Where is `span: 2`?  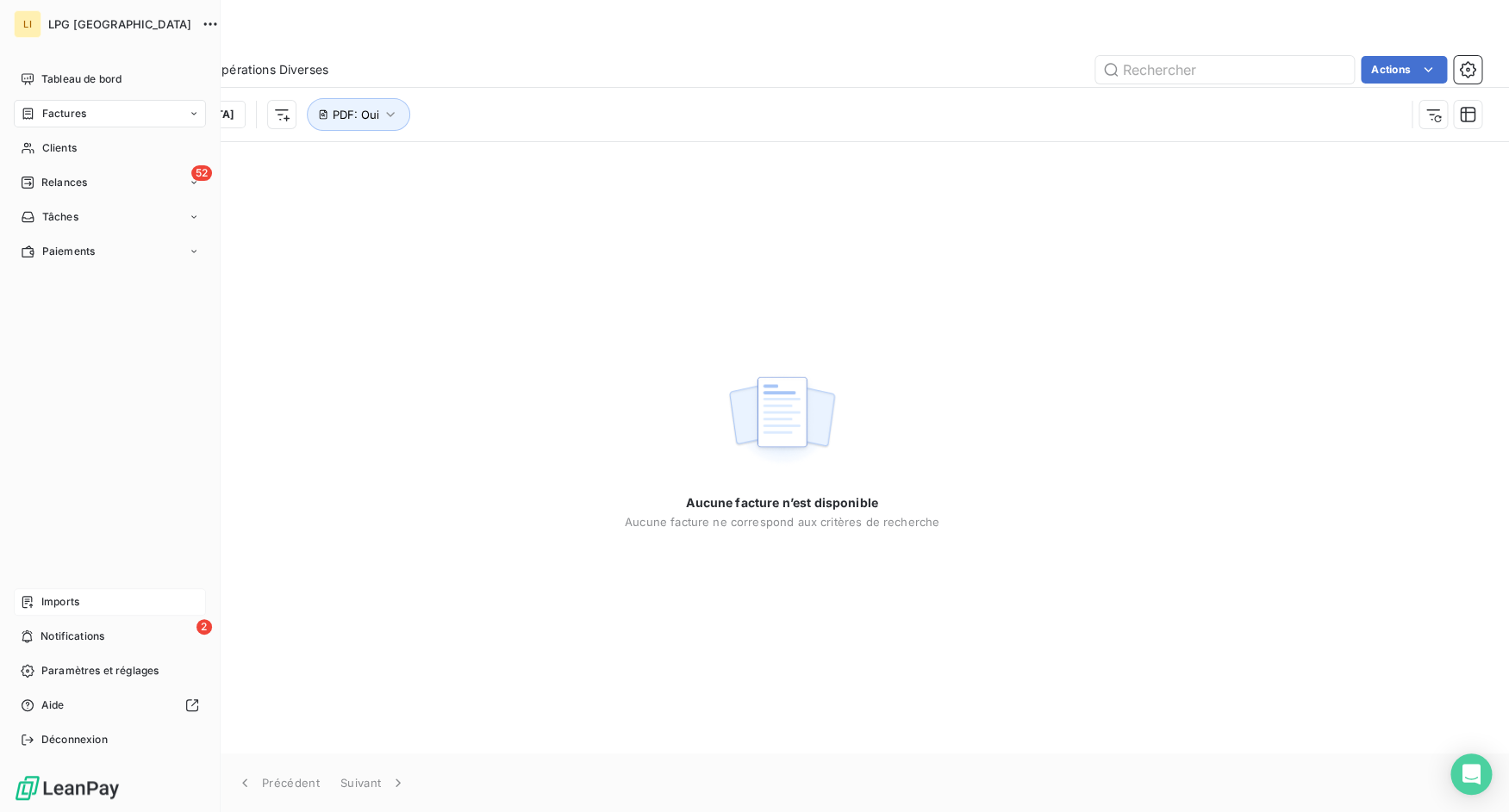 span: 2 is located at coordinates (205, 627).